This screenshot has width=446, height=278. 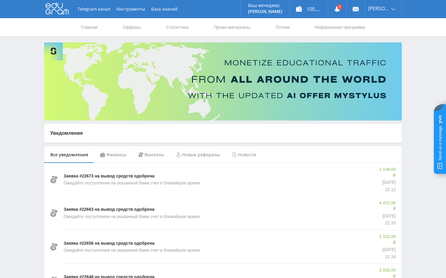 I want to click on p: Уведомления, so click(x=223, y=133).